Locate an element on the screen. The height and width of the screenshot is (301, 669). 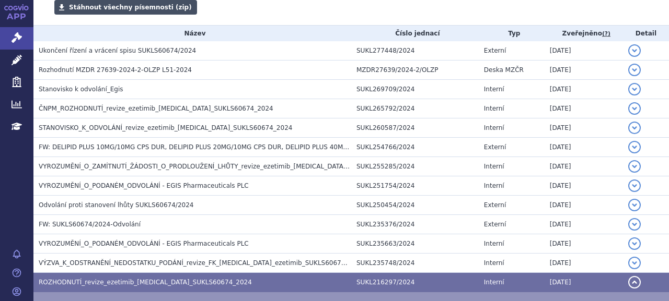
td: SUKL269709/2024 is located at coordinates (415, 89).